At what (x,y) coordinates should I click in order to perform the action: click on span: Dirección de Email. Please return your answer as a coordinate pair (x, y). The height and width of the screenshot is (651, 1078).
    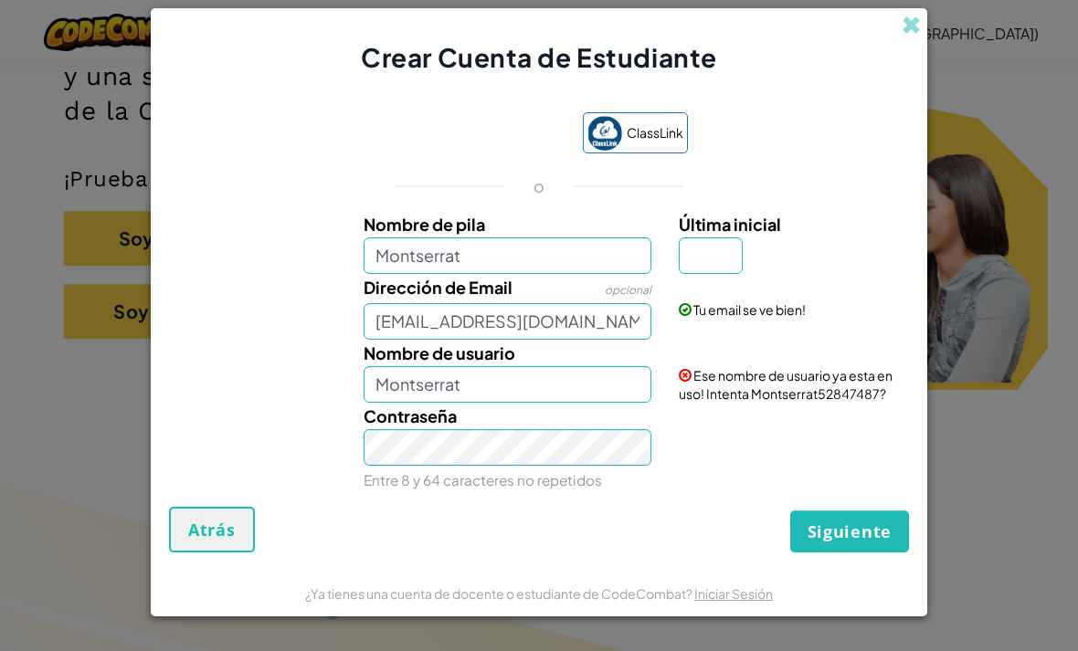
    Looking at the image, I should click on (437, 287).